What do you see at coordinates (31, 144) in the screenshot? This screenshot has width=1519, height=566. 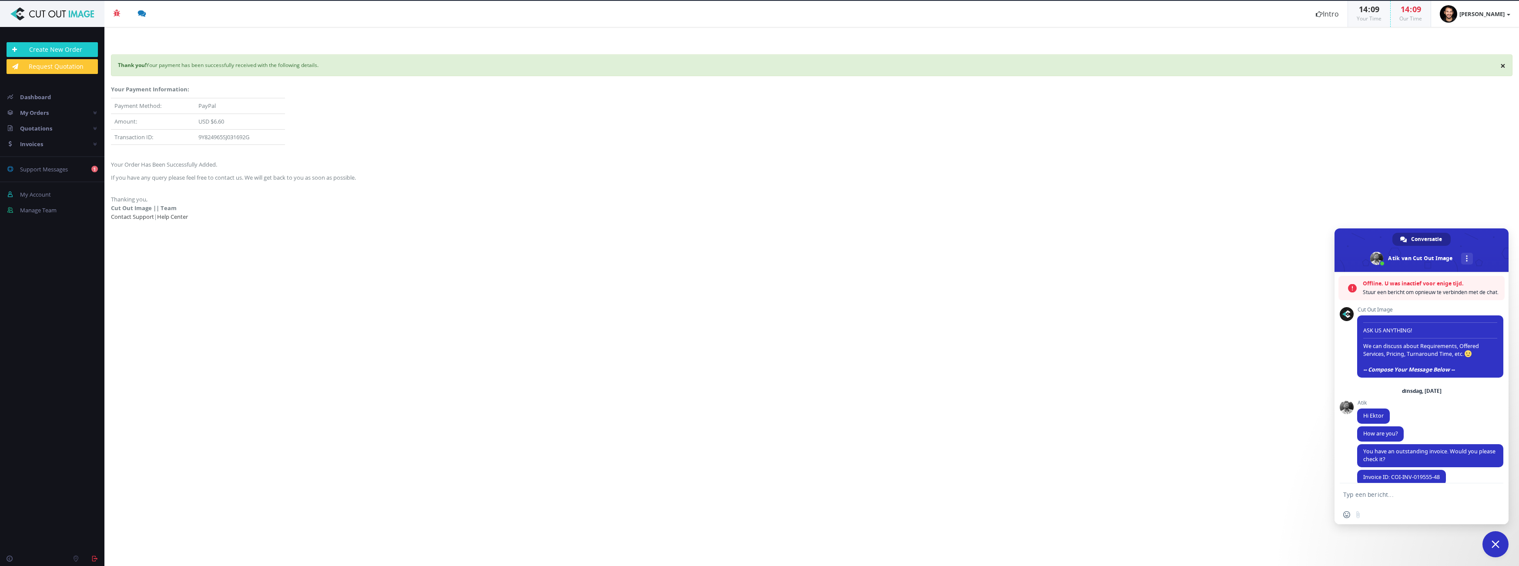 I see `span: Invoices` at bounding box center [31, 144].